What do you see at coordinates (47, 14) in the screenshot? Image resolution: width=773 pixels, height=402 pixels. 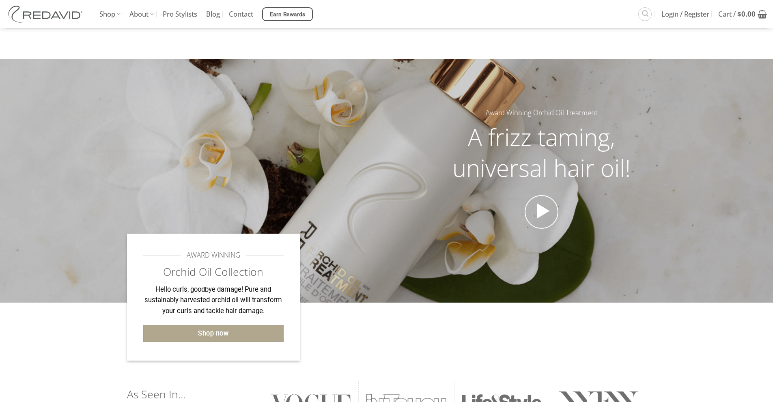 I see `img: REDAVID Salon Products | United States` at bounding box center [47, 14].